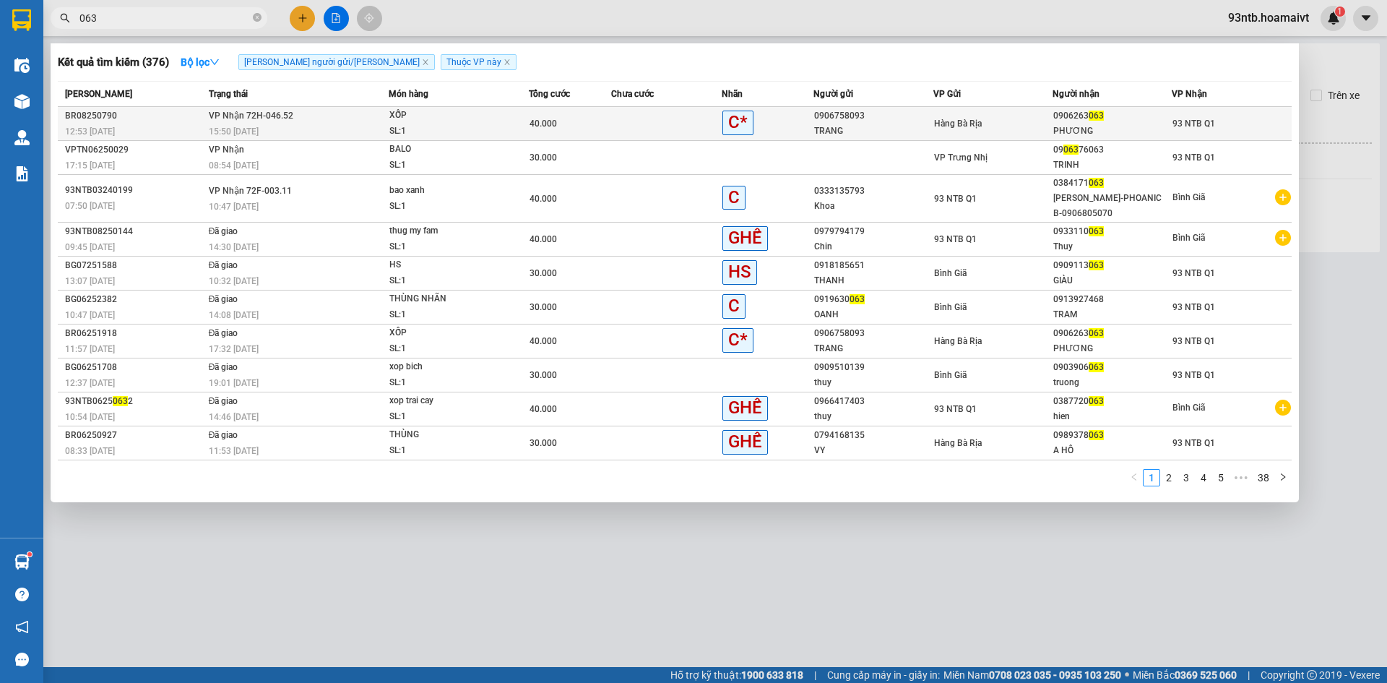 The width and height of the screenshot is (1387, 683). I want to click on span: C, so click(734, 306).